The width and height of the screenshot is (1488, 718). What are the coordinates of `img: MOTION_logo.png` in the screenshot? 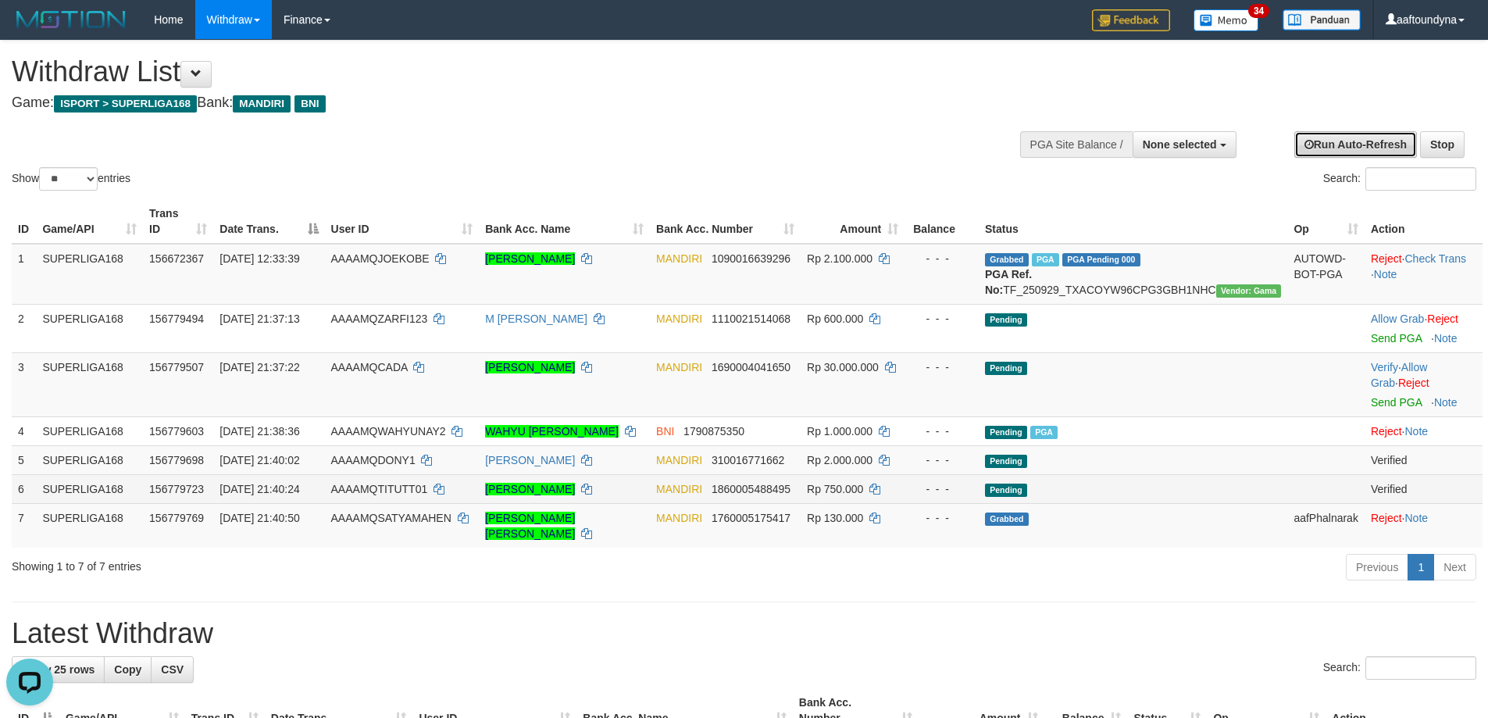 It's located at (71, 20).